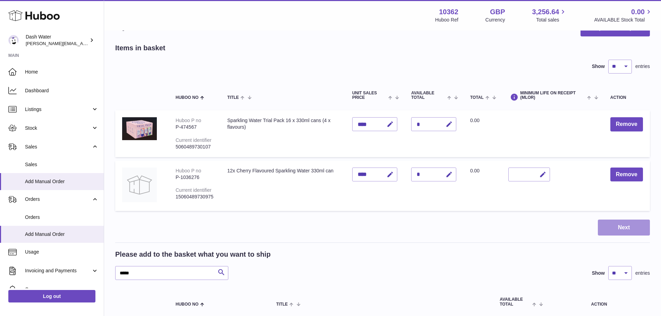 Image resolution: width=661 pixels, height=316 pixels. Describe the element at coordinates (194, 197) in the screenshot. I see `div: 15060489730975` at that location.